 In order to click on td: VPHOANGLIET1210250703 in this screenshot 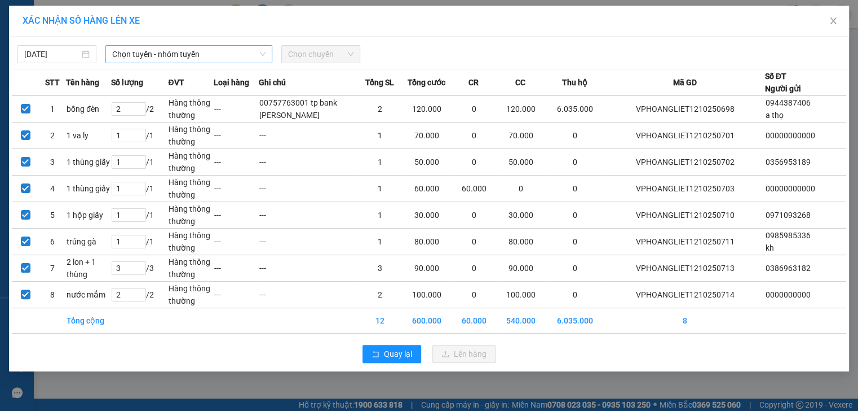, I will do `click(685, 188)`.